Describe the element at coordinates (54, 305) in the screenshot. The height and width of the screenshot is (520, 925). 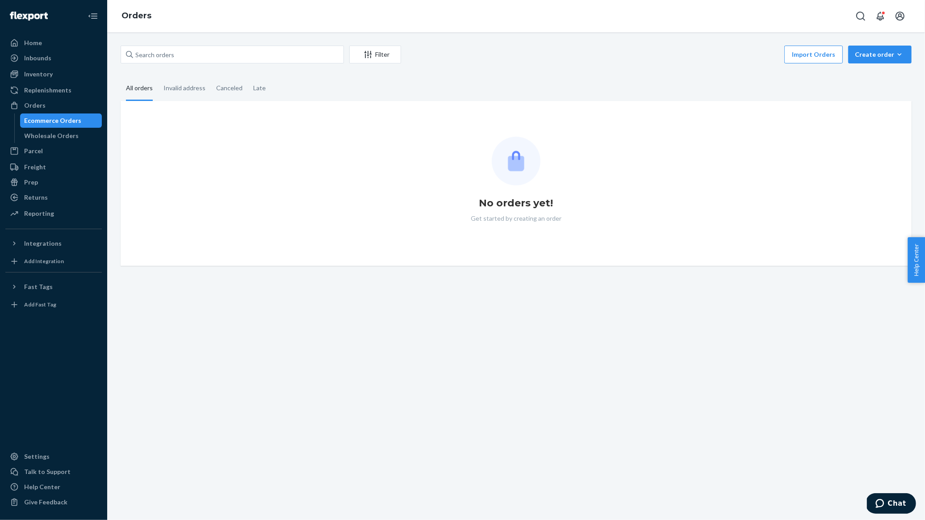
I see `a: Add Fast Tag` at that location.